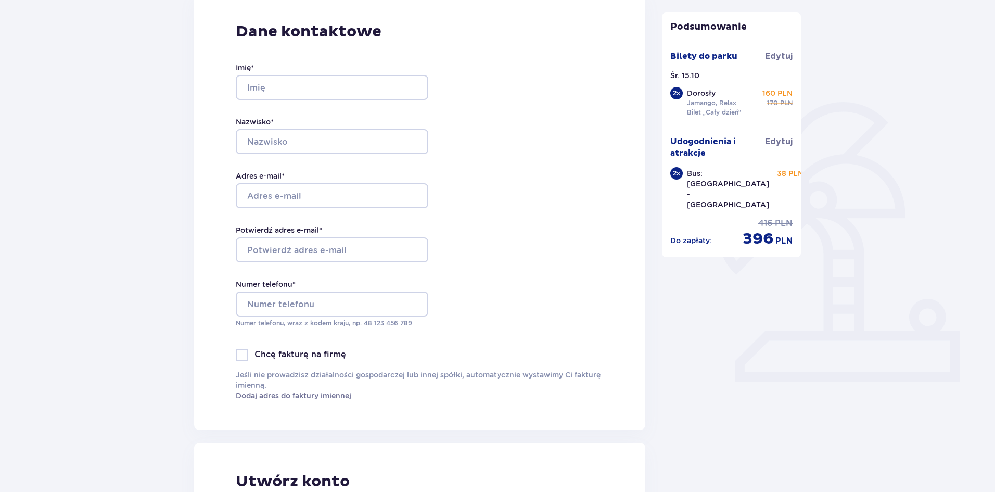 The width and height of the screenshot is (995, 492). What do you see at coordinates (332, 87) in the screenshot?
I see `input: Imię` at bounding box center [332, 87].